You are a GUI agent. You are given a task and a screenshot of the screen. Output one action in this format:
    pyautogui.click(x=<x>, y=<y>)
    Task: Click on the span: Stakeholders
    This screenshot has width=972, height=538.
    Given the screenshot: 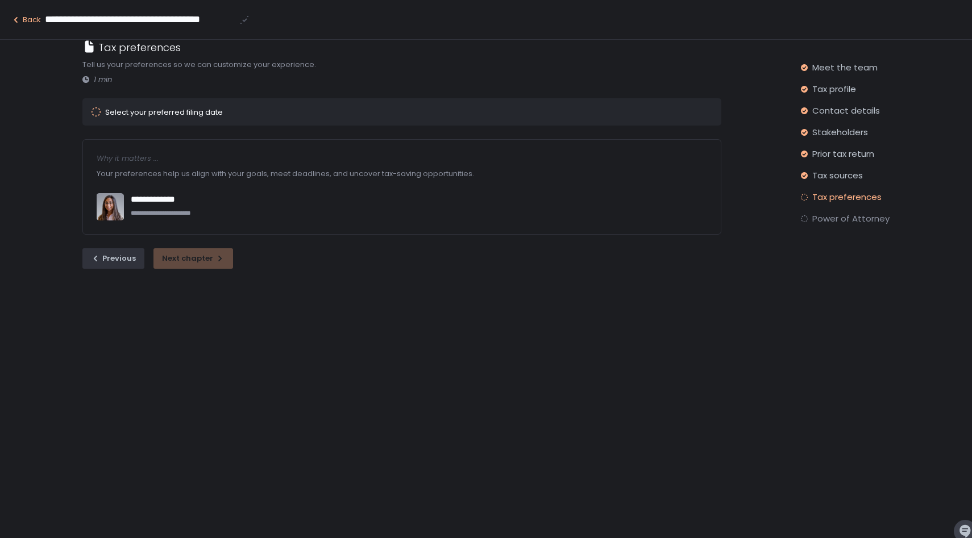 What is the action you would take?
    pyautogui.click(x=840, y=132)
    